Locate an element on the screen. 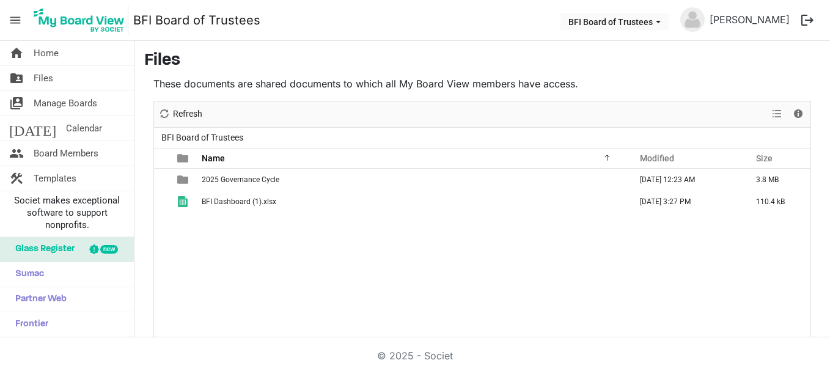 This screenshot has height=374, width=830. p: These documents are shared documents to which all My Board View members have access. is located at coordinates (482, 84).